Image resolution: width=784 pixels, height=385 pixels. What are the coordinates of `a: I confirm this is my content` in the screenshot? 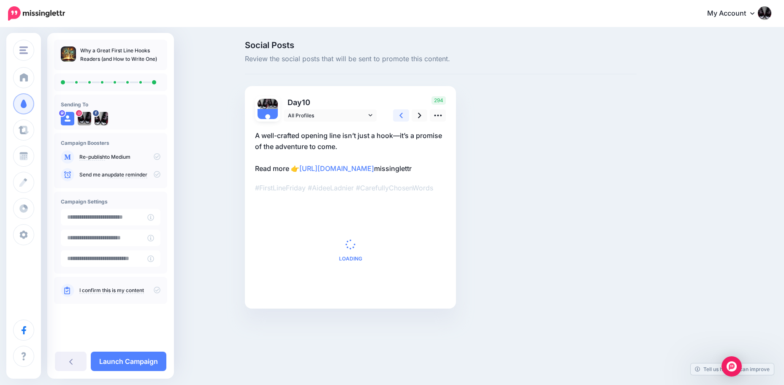 It's located at (111, 290).